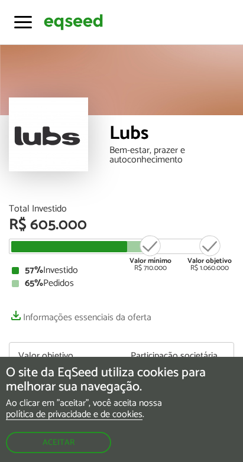  Describe the element at coordinates (121, 225) in the screenshot. I see `div: R$ 605.000` at that location.